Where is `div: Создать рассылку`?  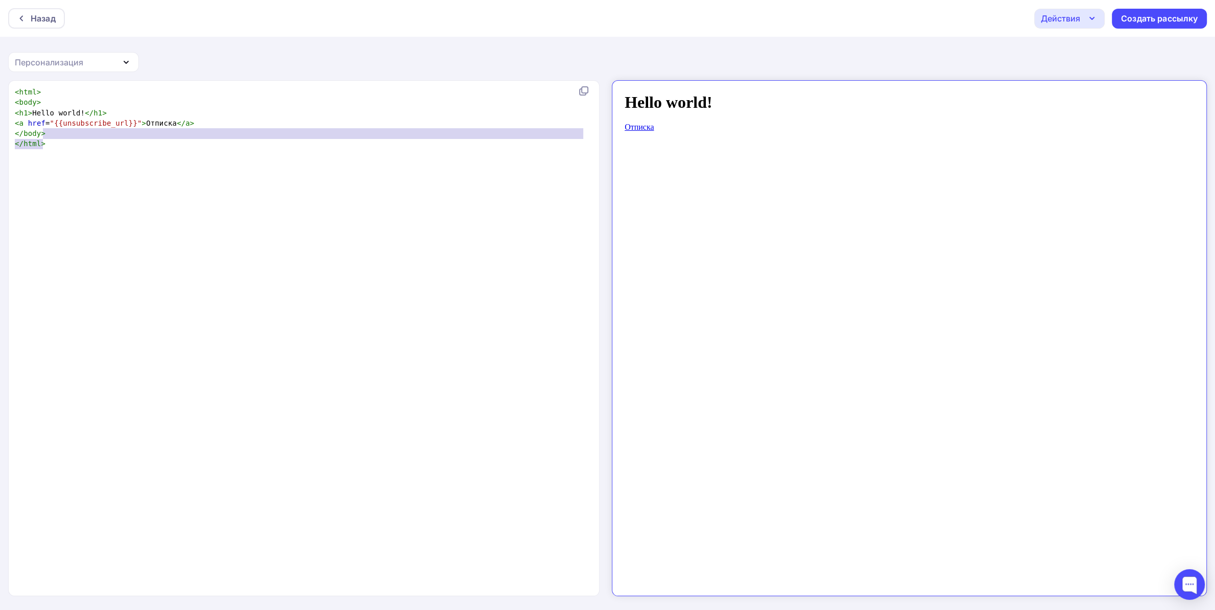 div: Создать рассылку is located at coordinates (1160, 18).